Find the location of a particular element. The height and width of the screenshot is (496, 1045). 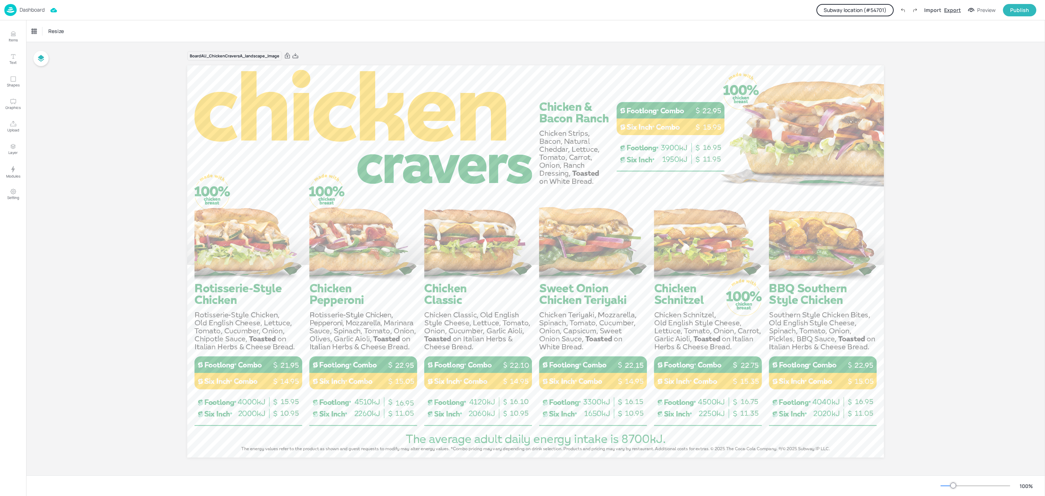

span: 16.75 is located at coordinates (749, 401).